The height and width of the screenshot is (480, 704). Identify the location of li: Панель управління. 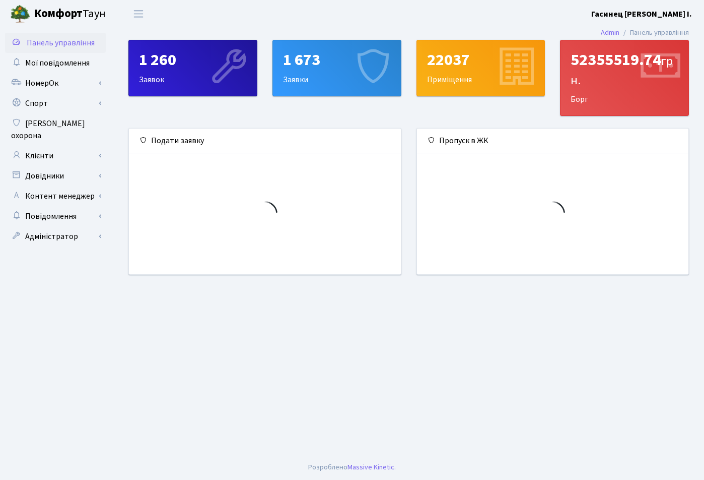
(654, 33).